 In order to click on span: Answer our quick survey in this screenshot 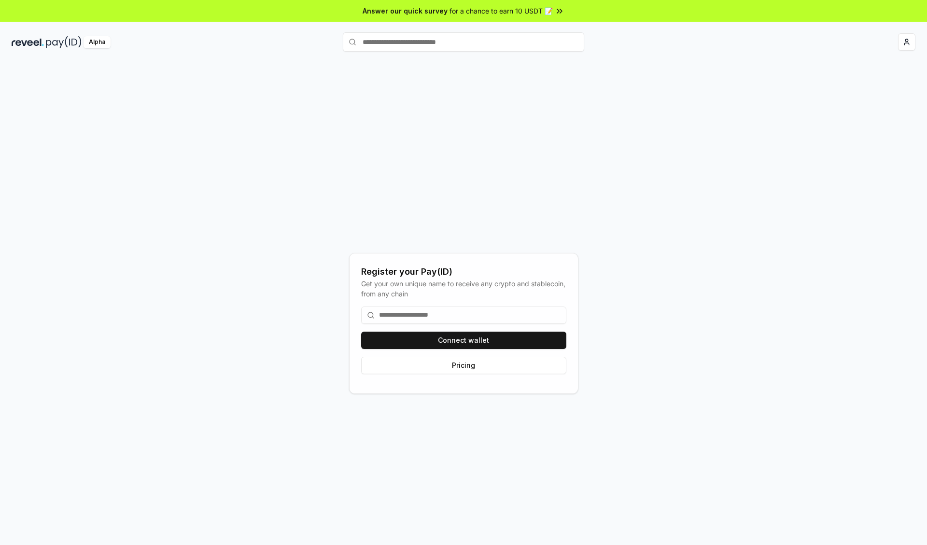, I will do `click(405, 11)`.